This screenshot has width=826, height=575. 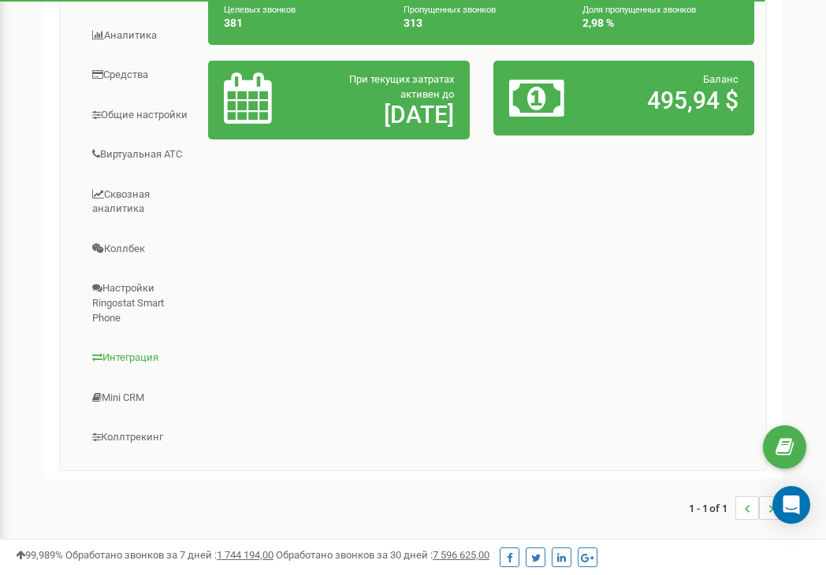 I want to click on a: Общие настройки, so click(x=140, y=115).